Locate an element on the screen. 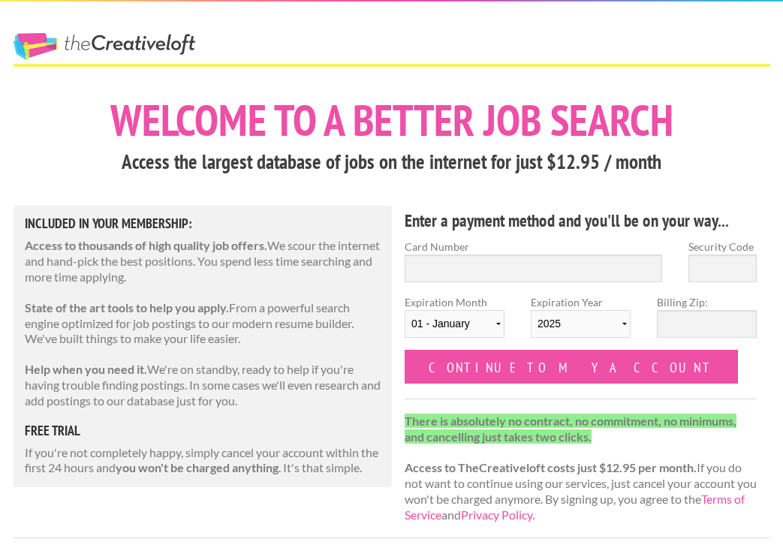 The height and width of the screenshot is (548, 783). label: Expiration Month is located at coordinates (454, 322).